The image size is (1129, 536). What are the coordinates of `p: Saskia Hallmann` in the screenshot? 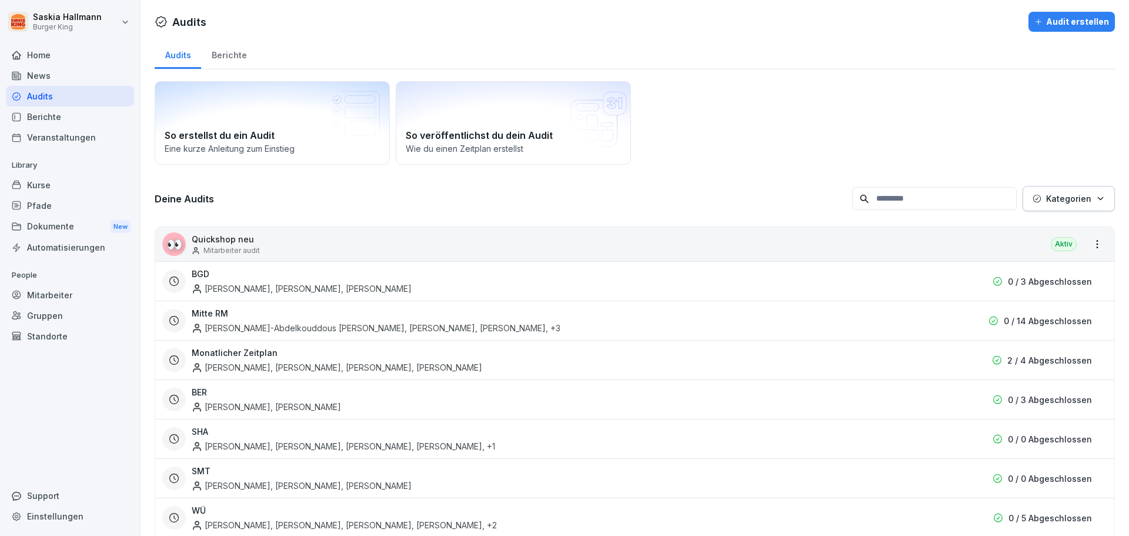 It's located at (67, 17).